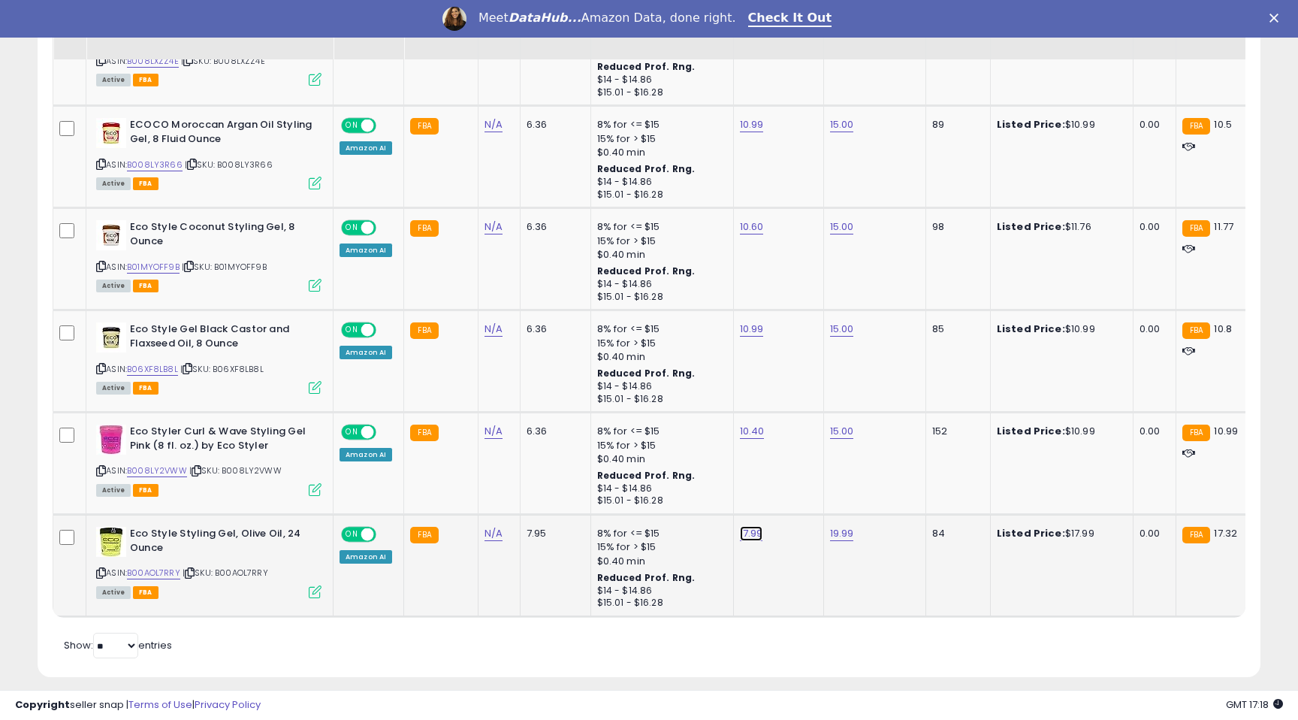 The image size is (1298, 720). What do you see at coordinates (221, 134) in the screenshot?
I see `b: ECOCO Moroccan Argan Oil Styling Gel, 8 Fluid Ounce` at bounding box center [221, 134].